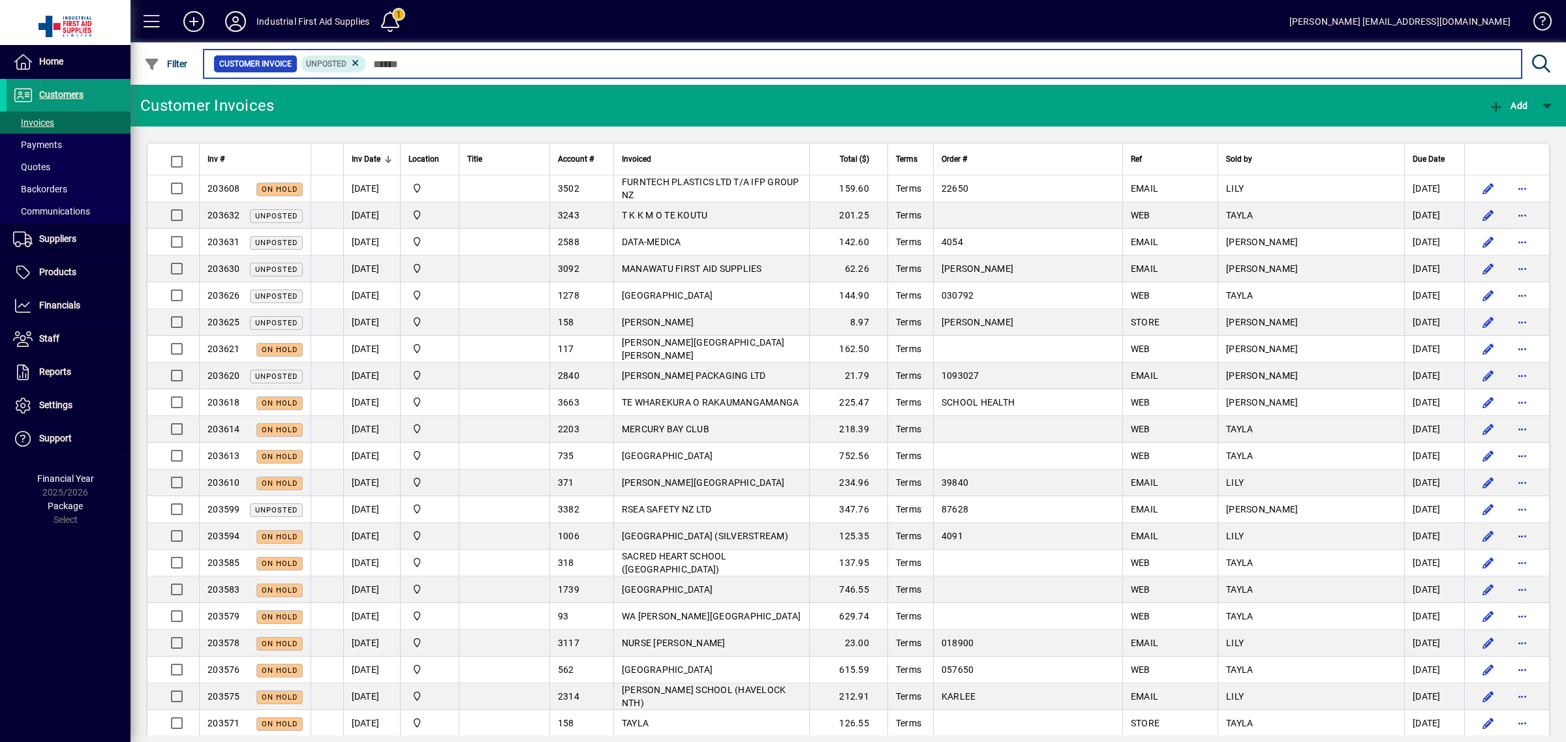  What do you see at coordinates (1140, 215) in the screenshot?
I see `span: WEB` at bounding box center [1140, 215].